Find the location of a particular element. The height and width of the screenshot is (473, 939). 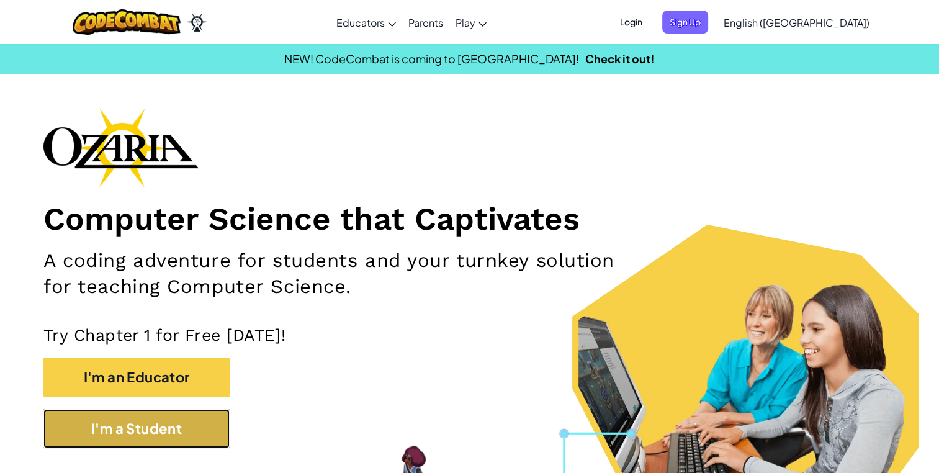

img: Ozaria branding logo is located at coordinates (121, 148).